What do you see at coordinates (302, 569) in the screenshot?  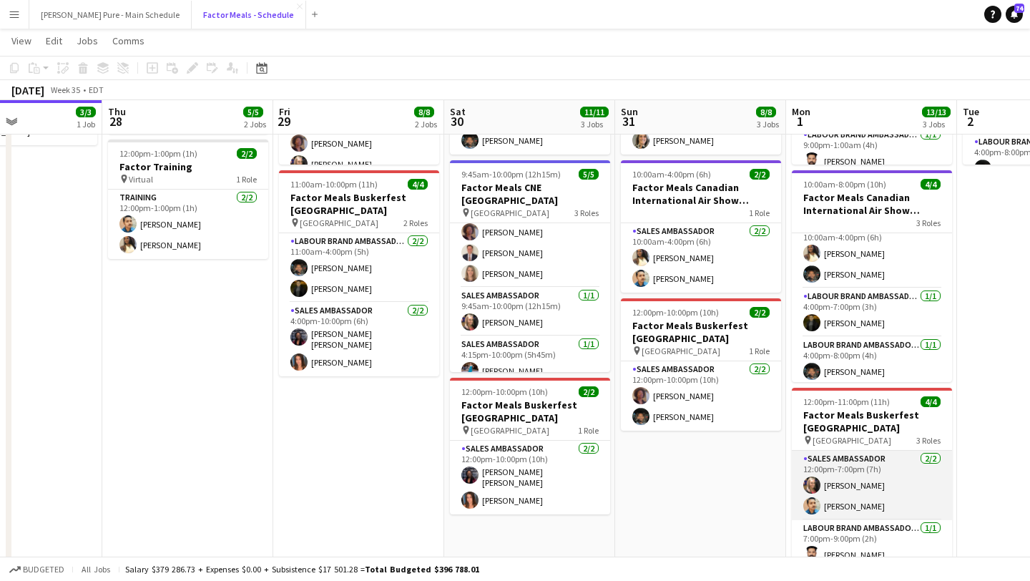 I see `div: Salary $379 286.73 + Expenses $0.00 + Subsistence $17 501.28 =` at bounding box center [302, 569].